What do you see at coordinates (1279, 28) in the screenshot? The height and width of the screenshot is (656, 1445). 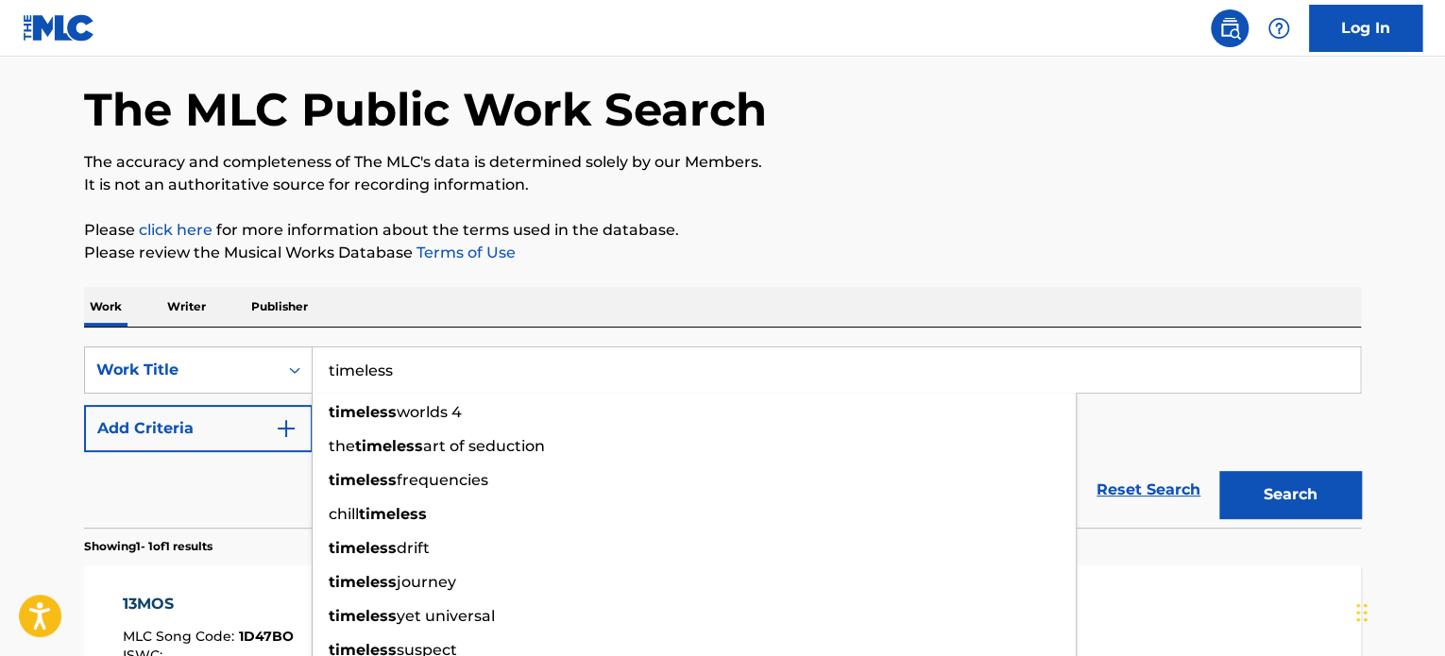 I see `img: help` at bounding box center [1279, 28].